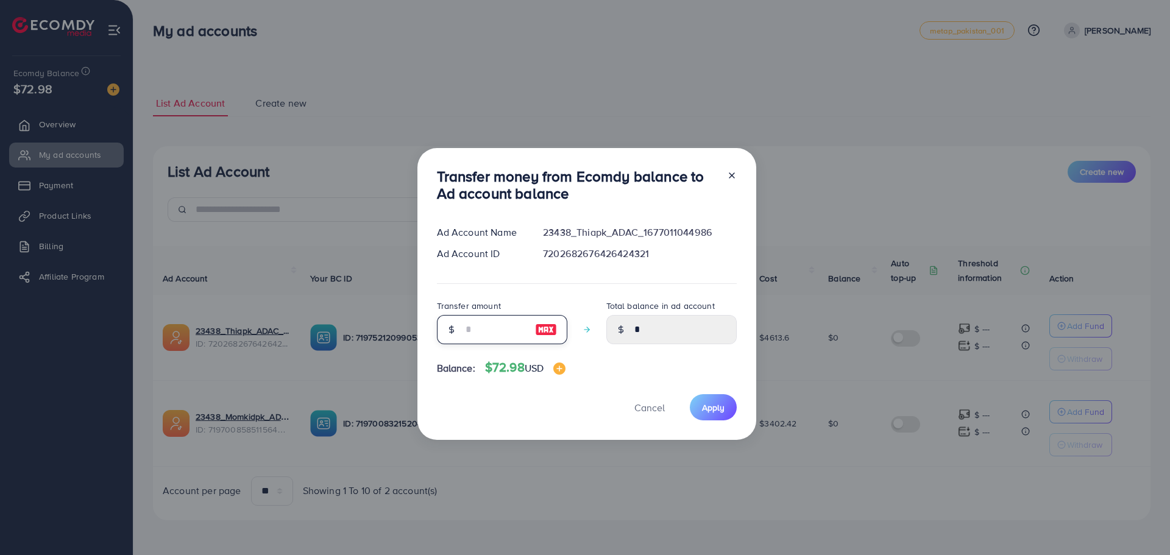  Describe the element at coordinates (480, 232) in the screenshot. I see `div: Ad Account Name` at that location.